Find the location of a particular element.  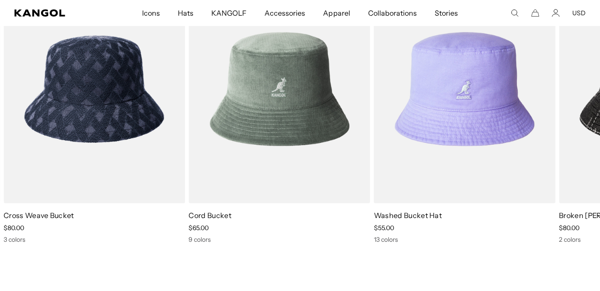

a: Cord Bucket is located at coordinates (210, 215).